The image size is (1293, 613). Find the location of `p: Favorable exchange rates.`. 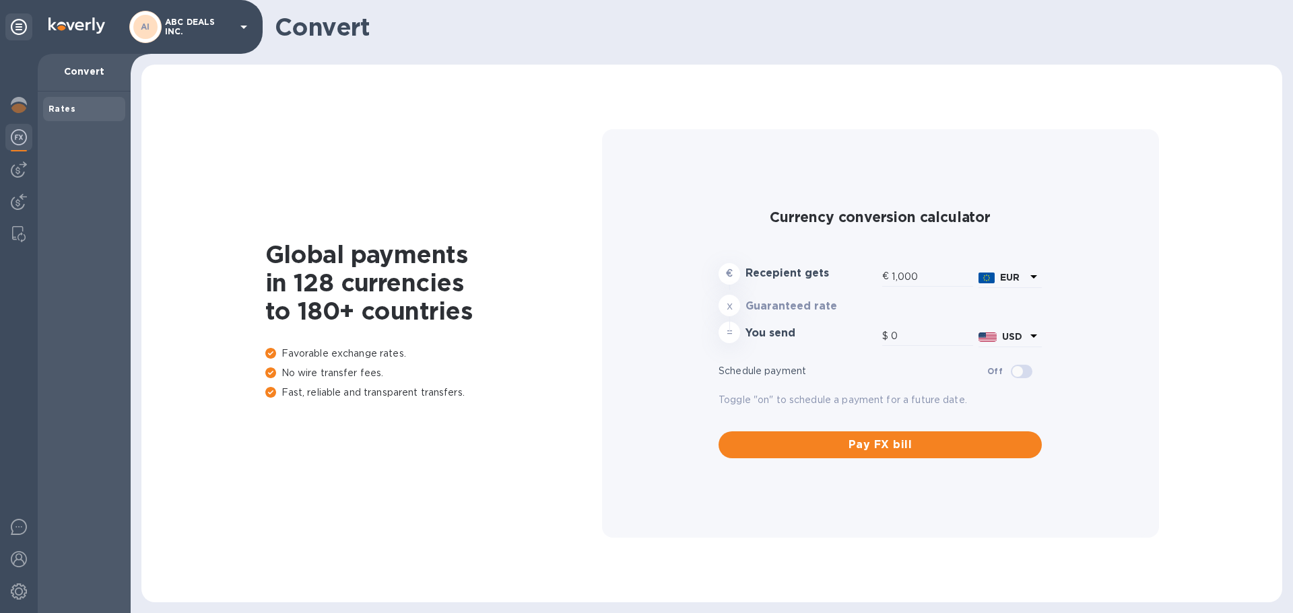

p: Favorable exchange rates. is located at coordinates (434, 354).